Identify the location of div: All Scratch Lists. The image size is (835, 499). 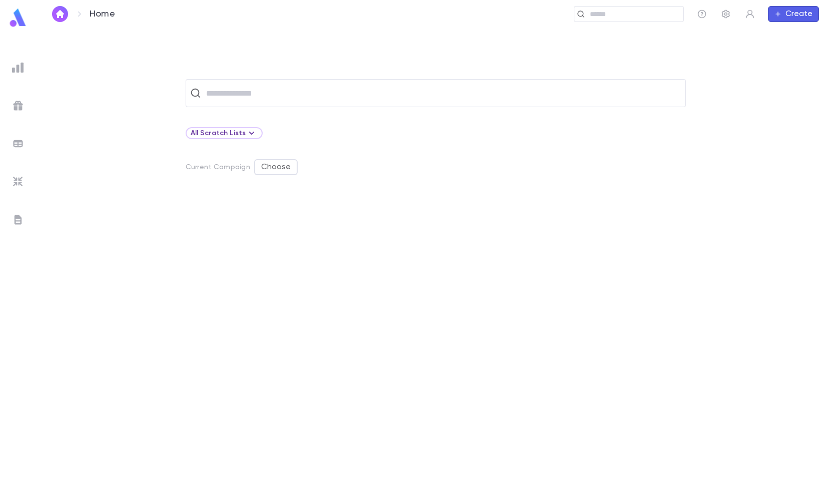
(224, 133).